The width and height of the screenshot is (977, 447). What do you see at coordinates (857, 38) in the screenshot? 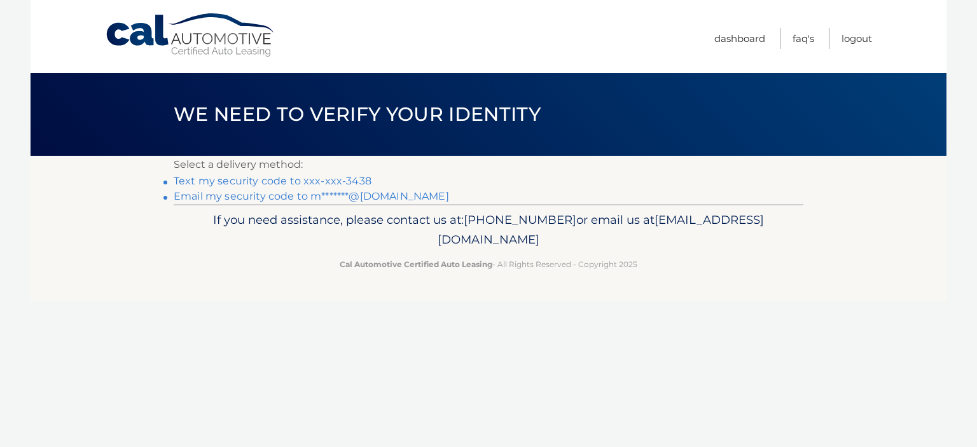
I see `a: Logout` at bounding box center [857, 38].